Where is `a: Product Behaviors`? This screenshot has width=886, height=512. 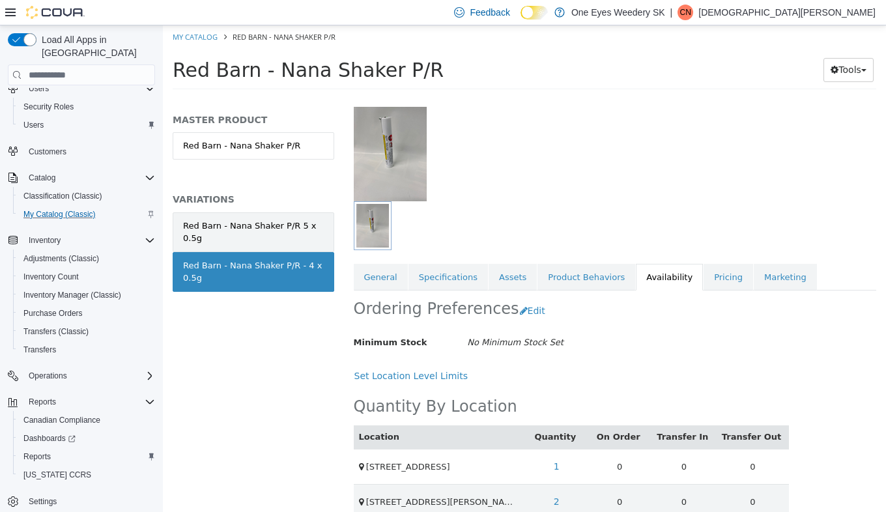
a: Product Behaviors is located at coordinates (423, 252).